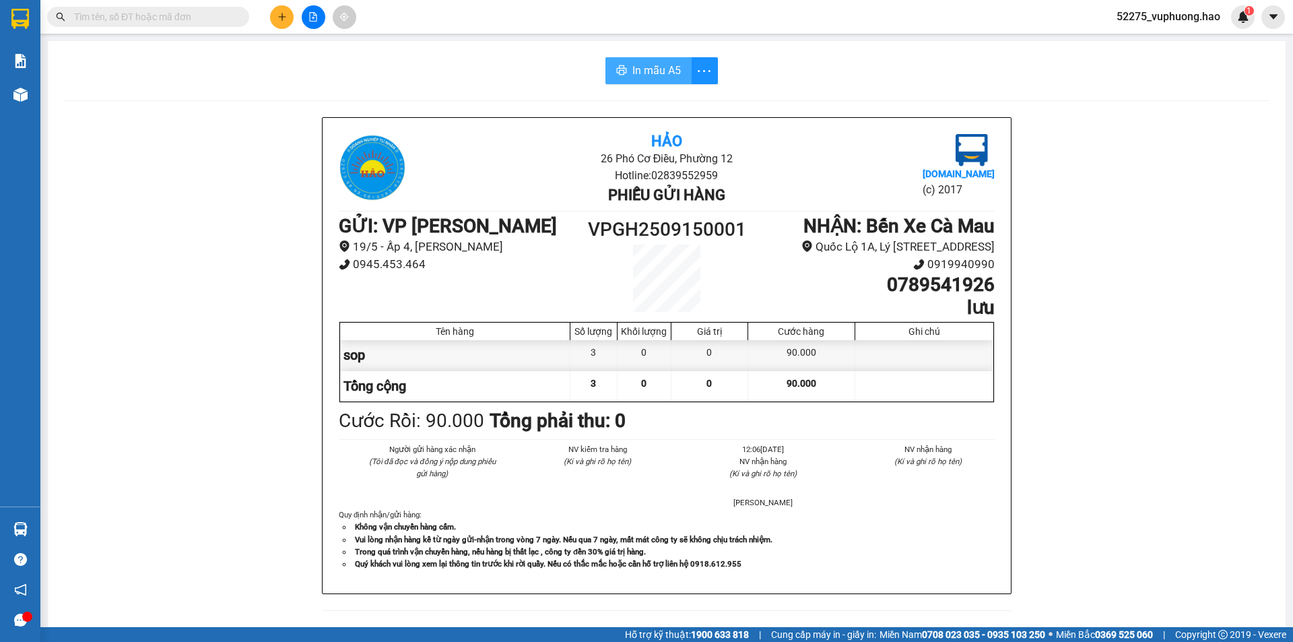 The image size is (1293, 642). I want to click on strong: 1900 633 818, so click(720, 635).